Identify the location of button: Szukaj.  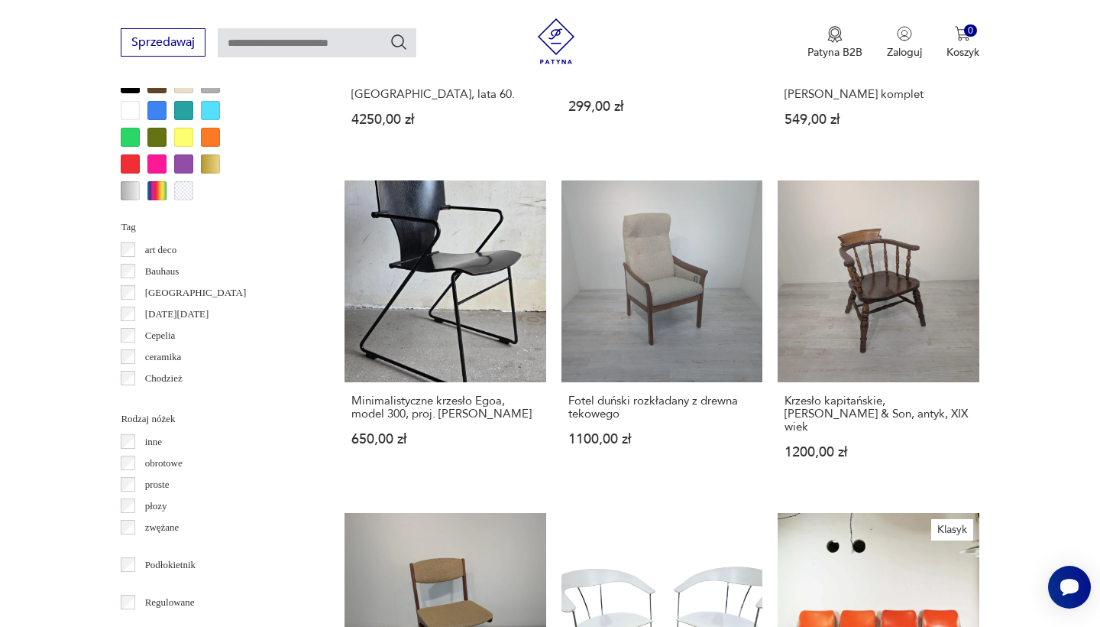
(399, 42).